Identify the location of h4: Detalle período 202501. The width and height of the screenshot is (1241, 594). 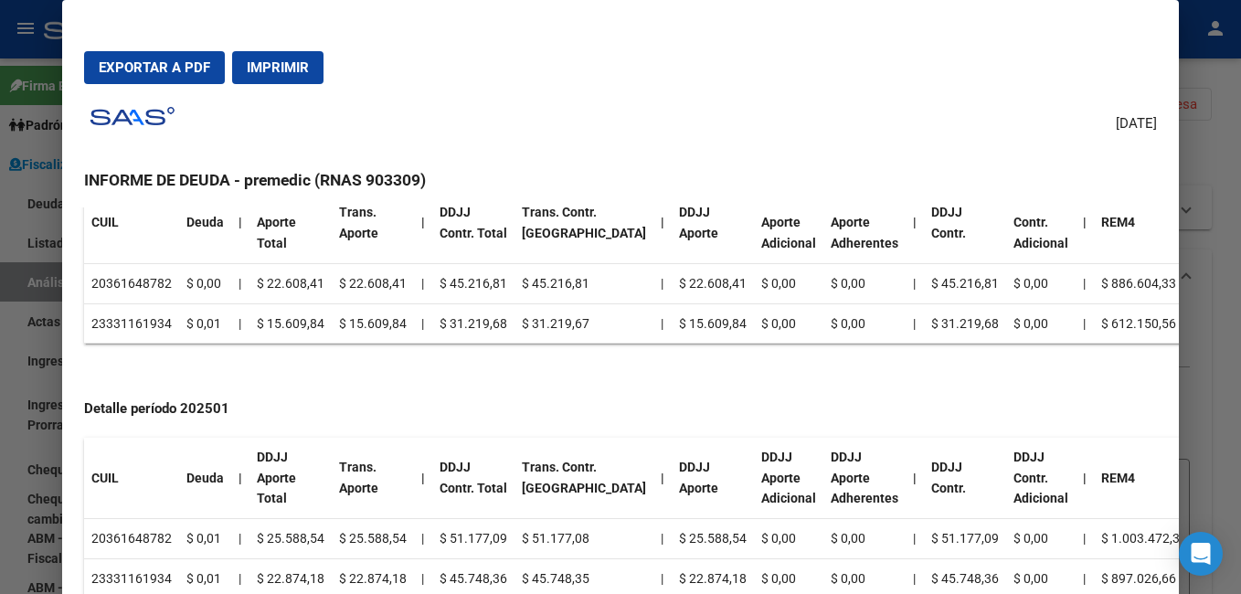
(621, 408).